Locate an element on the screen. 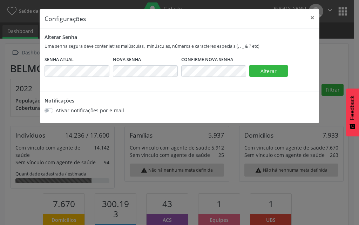  legend: Confirme Nova Senha is located at coordinates (214, 61).